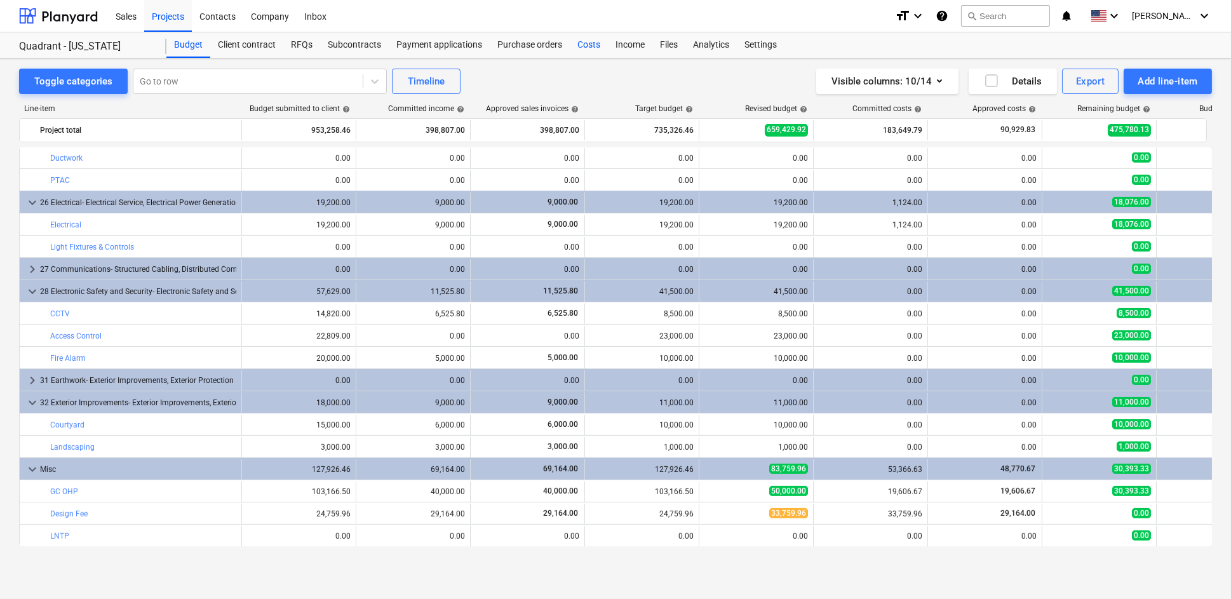  What do you see at coordinates (426, 109) in the screenshot?
I see `div: Committed income` at bounding box center [426, 109].